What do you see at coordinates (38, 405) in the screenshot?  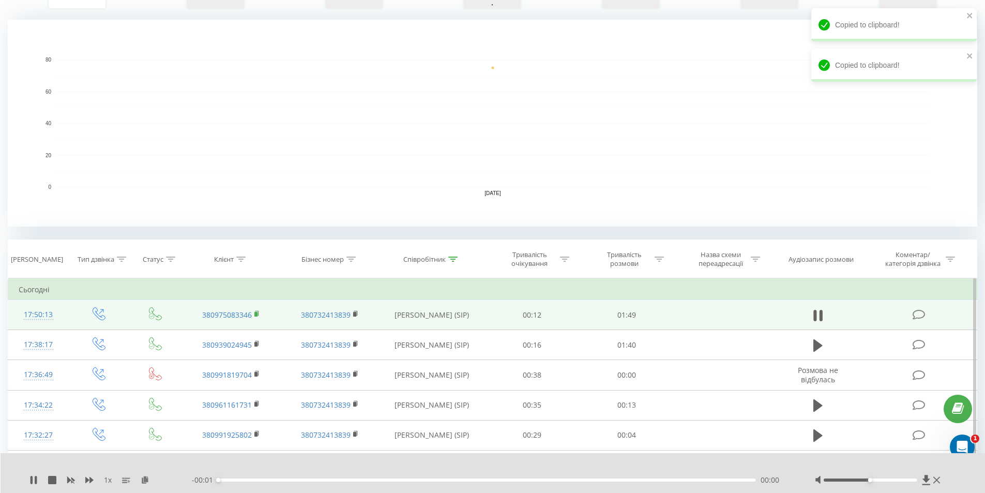 I see `div: 17:34:22` at bounding box center [38, 405].